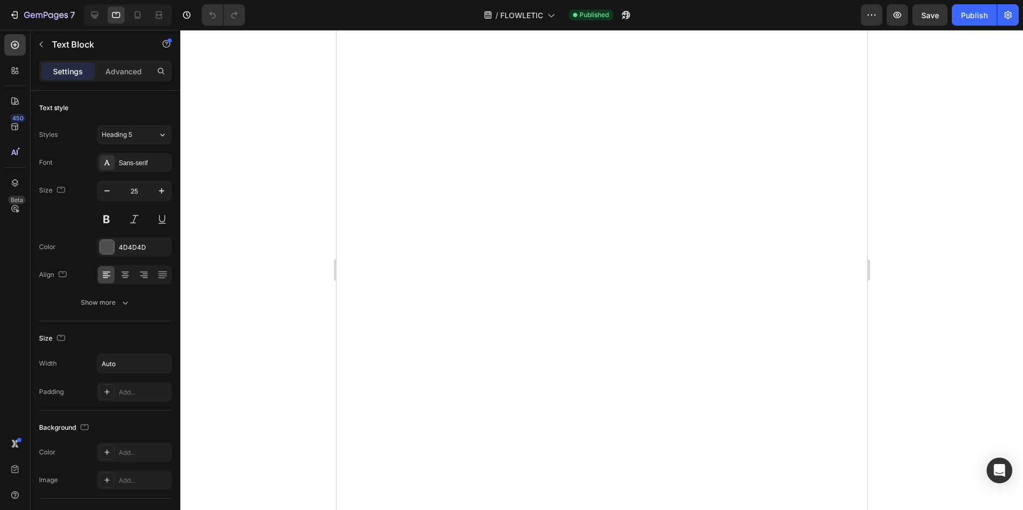  Describe the element at coordinates (54, 275) in the screenshot. I see `div: Align` at that location.